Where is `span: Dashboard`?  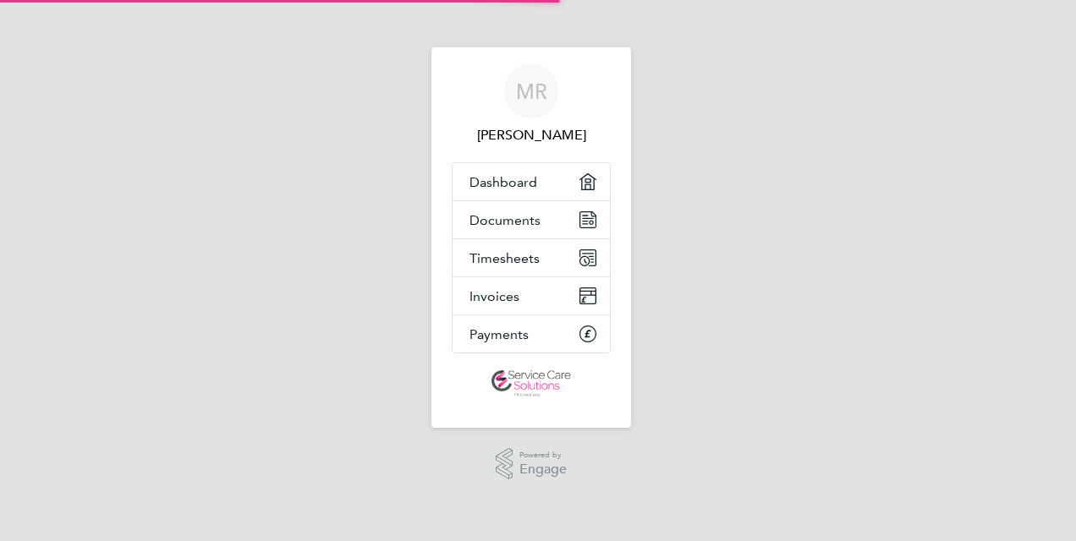
span: Dashboard is located at coordinates (503, 182).